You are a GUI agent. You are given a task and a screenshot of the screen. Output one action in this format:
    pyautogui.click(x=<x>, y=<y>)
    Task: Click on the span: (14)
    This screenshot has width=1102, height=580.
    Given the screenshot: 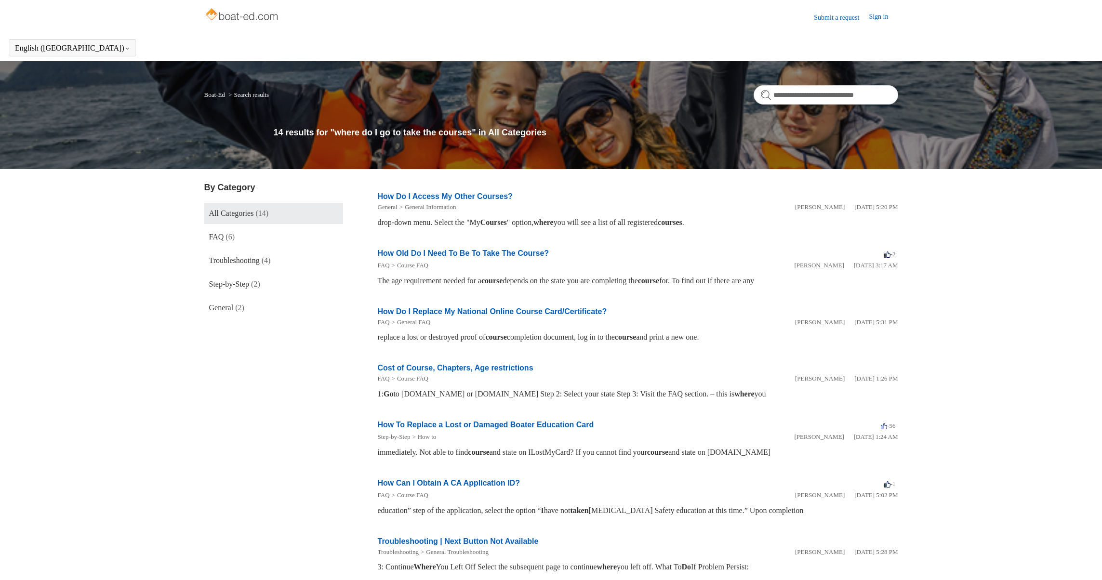 What is the action you would take?
    pyautogui.click(x=262, y=213)
    